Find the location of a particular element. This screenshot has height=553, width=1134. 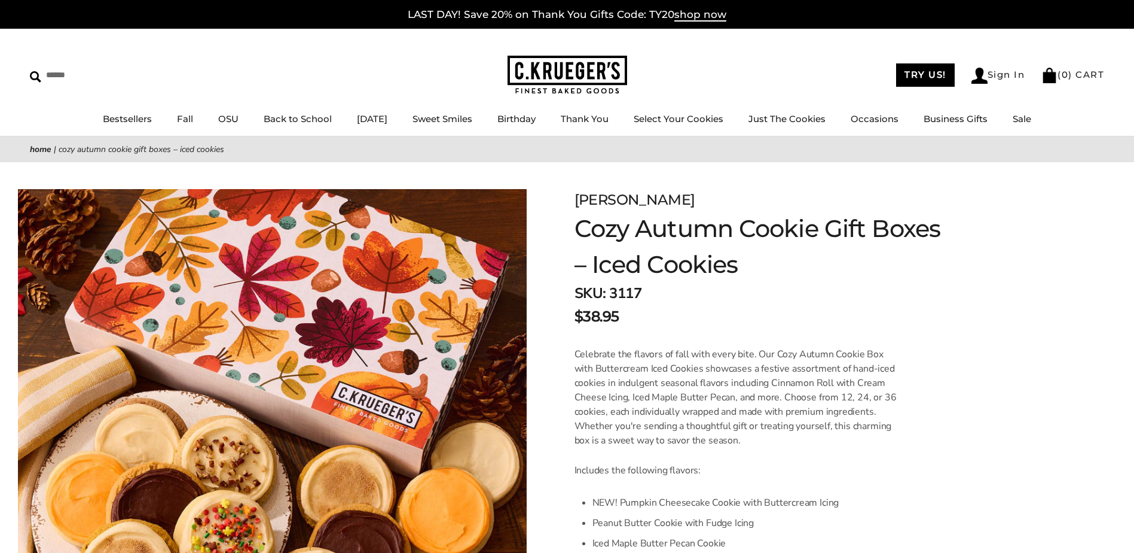

a: Bestsellers is located at coordinates (127, 118).